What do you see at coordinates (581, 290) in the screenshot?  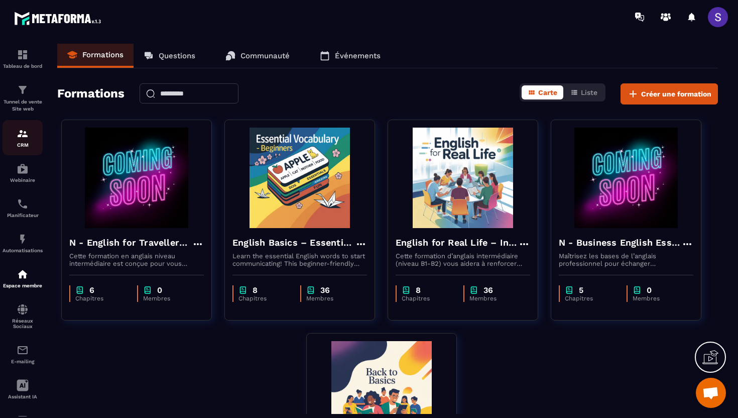 I see `p: 5` at bounding box center [581, 290].